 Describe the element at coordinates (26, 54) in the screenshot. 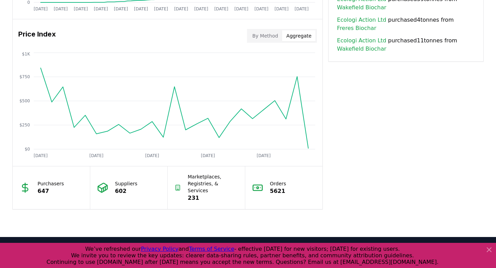

I see `tspan: $1K` at that location.